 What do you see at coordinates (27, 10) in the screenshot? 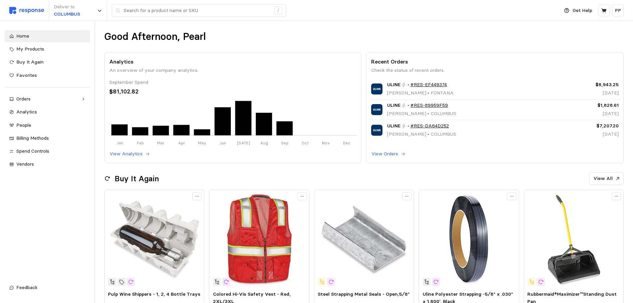
I see `img: svg%3e` at bounding box center [27, 10].